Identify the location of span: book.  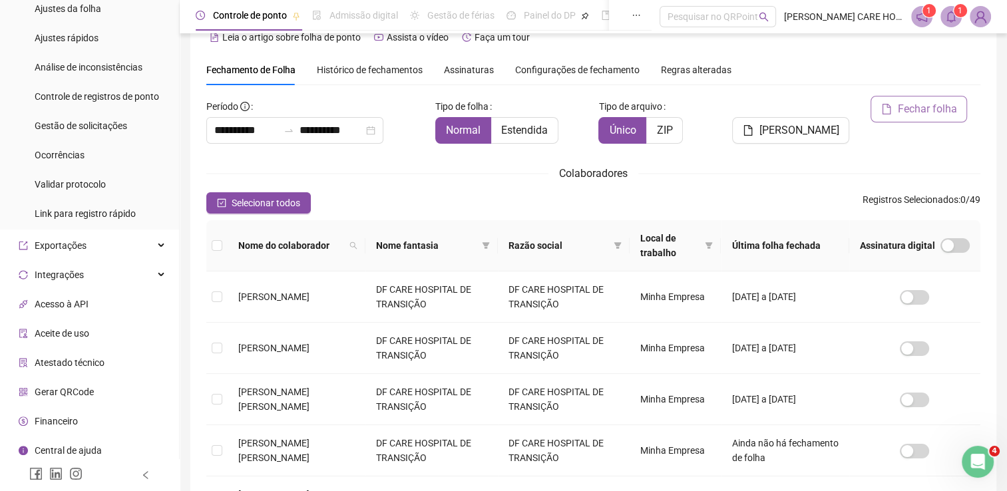
(606, 15).